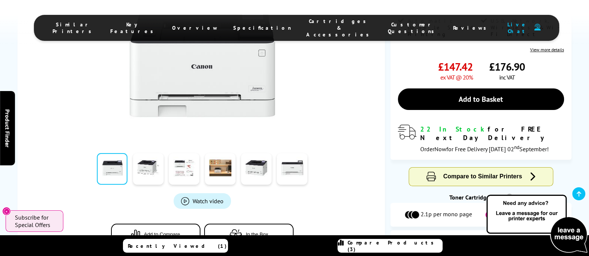  What do you see at coordinates (482, 176) in the screenshot?
I see `span: Compare to Similar Printers` at bounding box center [482, 176].